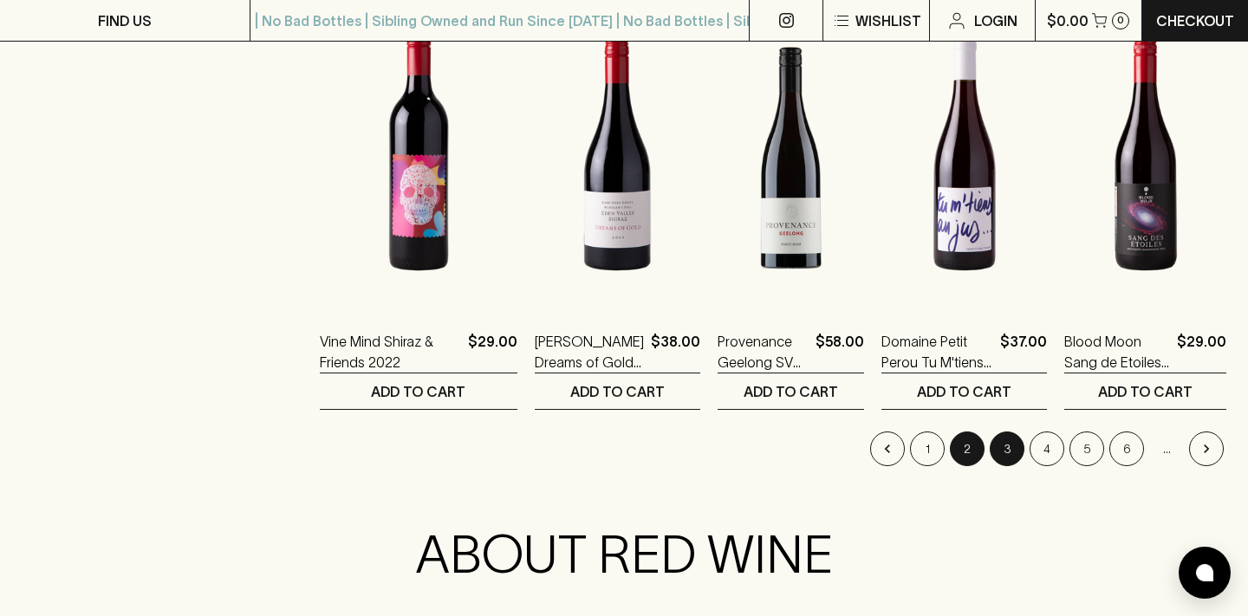 The width and height of the screenshot is (1248, 616). What do you see at coordinates (1207, 449) in the screenshot?
I see `button: Go to next page` at bounding box center [1207, 449].